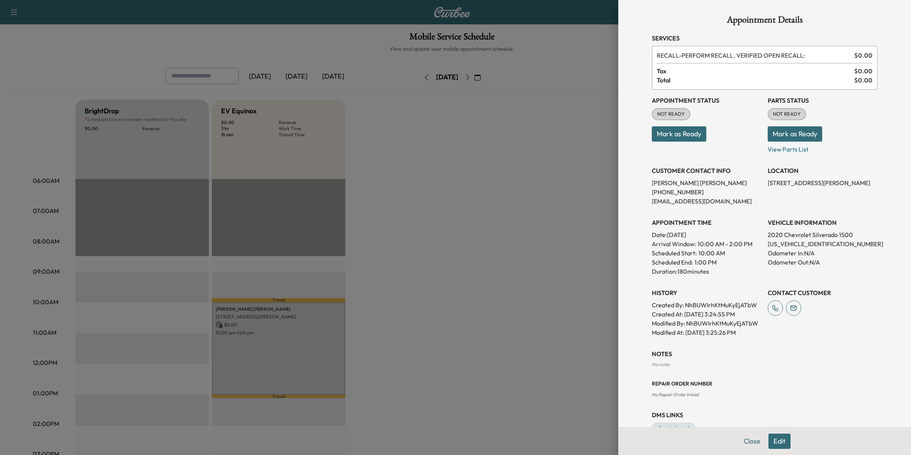 The height and width of the screenshot is (455, 911). I want to click on span: Total, so click(756, 80).